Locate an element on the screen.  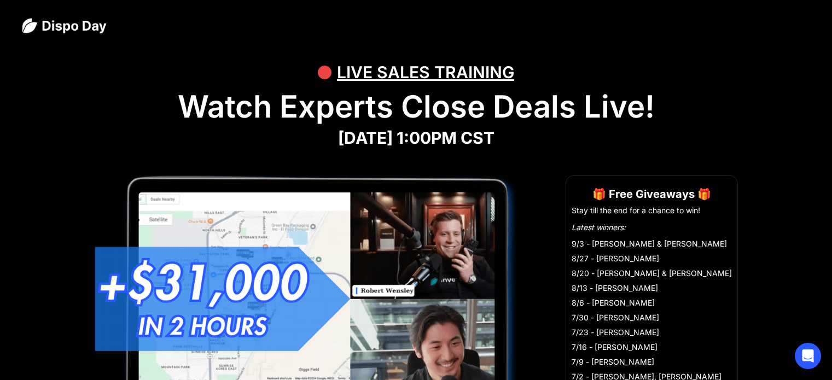
em: Latest winners: is located at coordinates (598, 227).